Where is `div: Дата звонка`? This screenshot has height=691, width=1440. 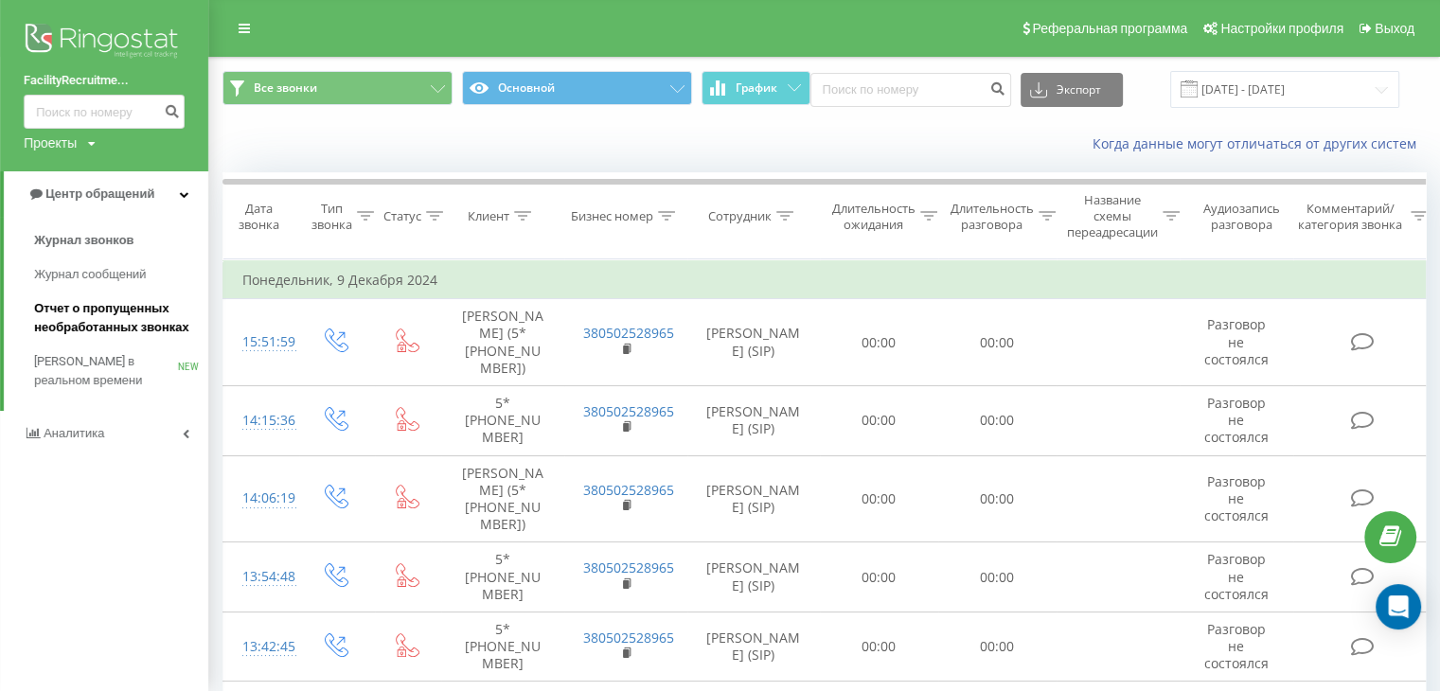
div: Дата звонка is located at coordinates (258, 217).